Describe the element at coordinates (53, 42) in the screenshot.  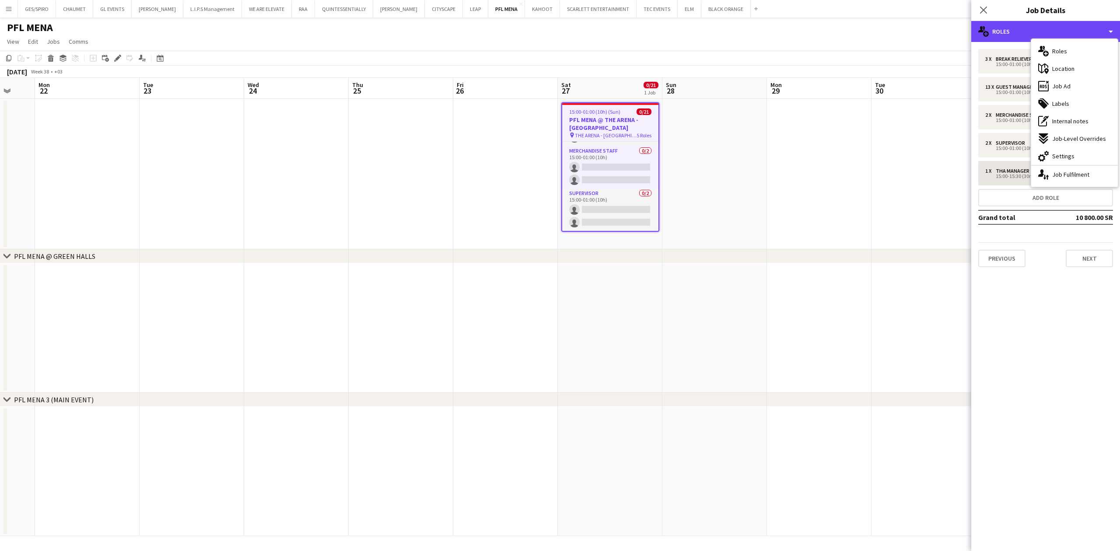
I see `a: Jobs` at that location.